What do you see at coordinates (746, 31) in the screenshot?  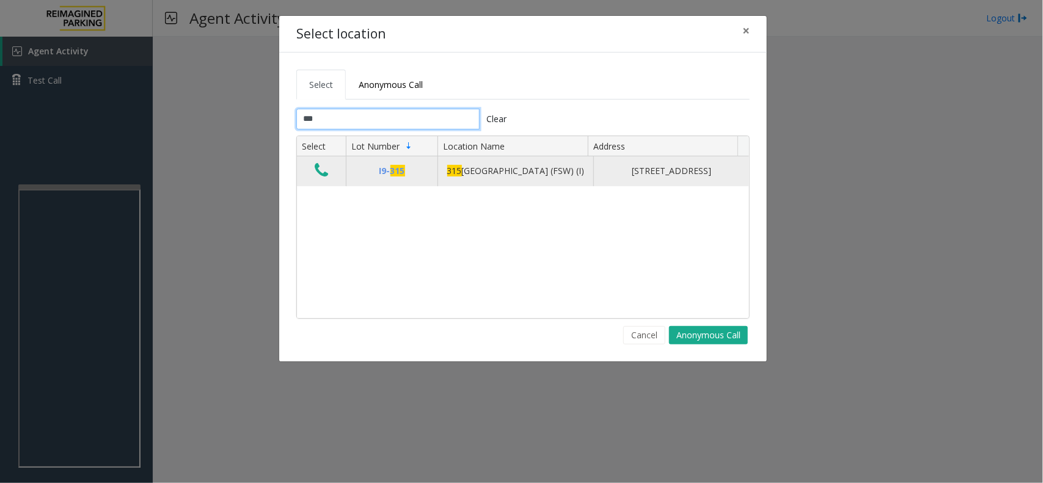 I see `button: Close` at bounding box center [746, 31].